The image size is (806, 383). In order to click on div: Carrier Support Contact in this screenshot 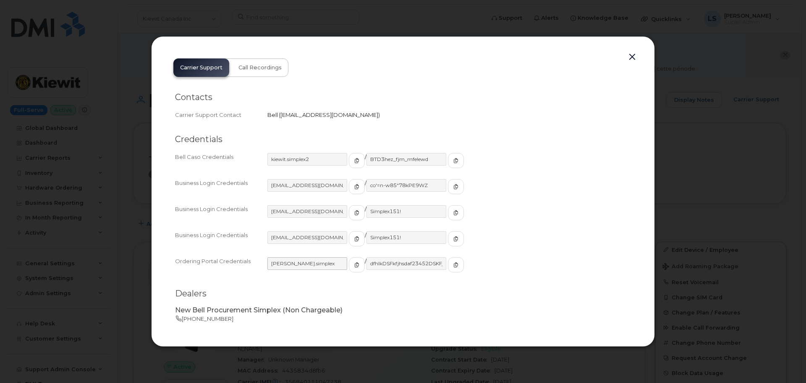, I will do `click(221, 115)`.